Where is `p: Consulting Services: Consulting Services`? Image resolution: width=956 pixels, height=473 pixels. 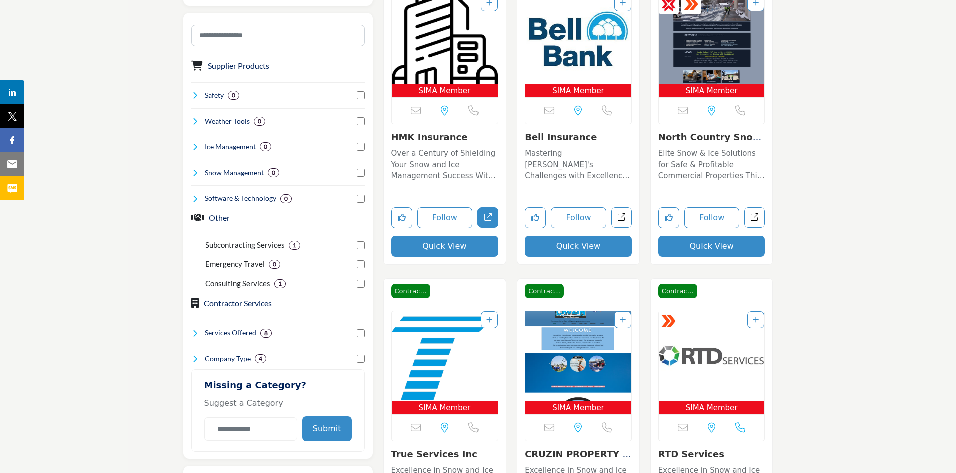 p: Consulting Services: Consulting Services is located at coordinates (238, 283).